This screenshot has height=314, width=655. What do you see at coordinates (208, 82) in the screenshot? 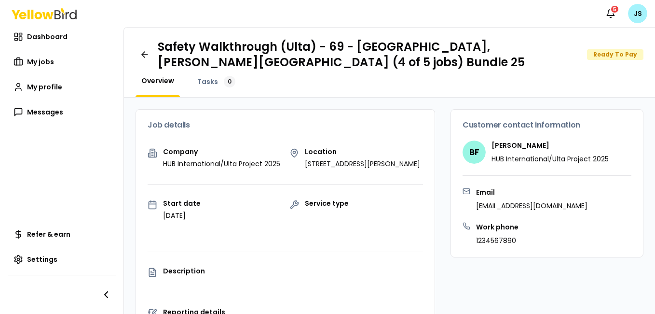
I see `span: Tasks` at bounding box center [208, 82].